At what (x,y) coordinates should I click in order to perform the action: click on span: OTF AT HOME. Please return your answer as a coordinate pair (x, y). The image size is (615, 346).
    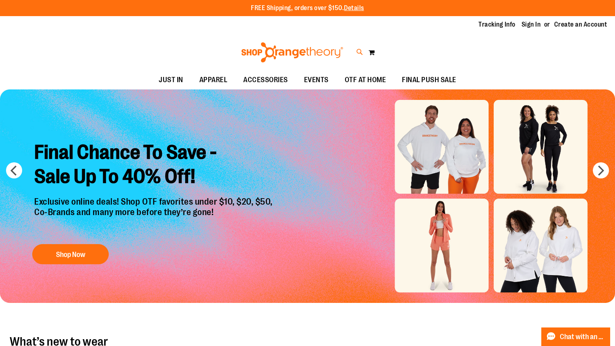
    Looking at the image, I should click on (366, 80).